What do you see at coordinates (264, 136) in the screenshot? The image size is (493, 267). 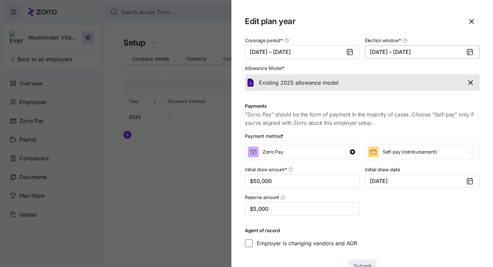 I see `div: Payment method` at bounding box center [264, 136].